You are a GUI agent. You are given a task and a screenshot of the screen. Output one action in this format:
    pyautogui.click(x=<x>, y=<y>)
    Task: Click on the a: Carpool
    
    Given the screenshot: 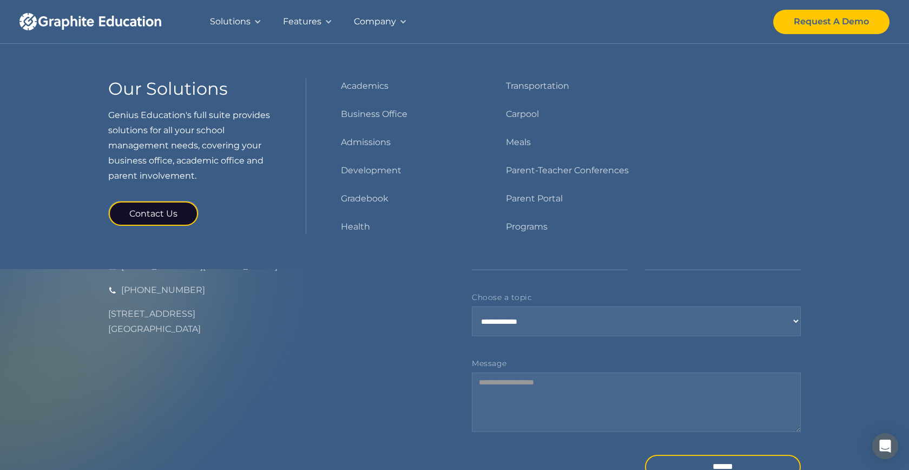 What is the action you would take?
    pyautogui.click(x=522, y=114)
    